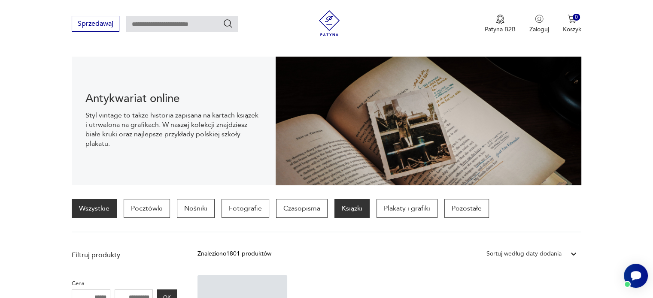  I want to click on a: Pocztówki, so click(147, 209).